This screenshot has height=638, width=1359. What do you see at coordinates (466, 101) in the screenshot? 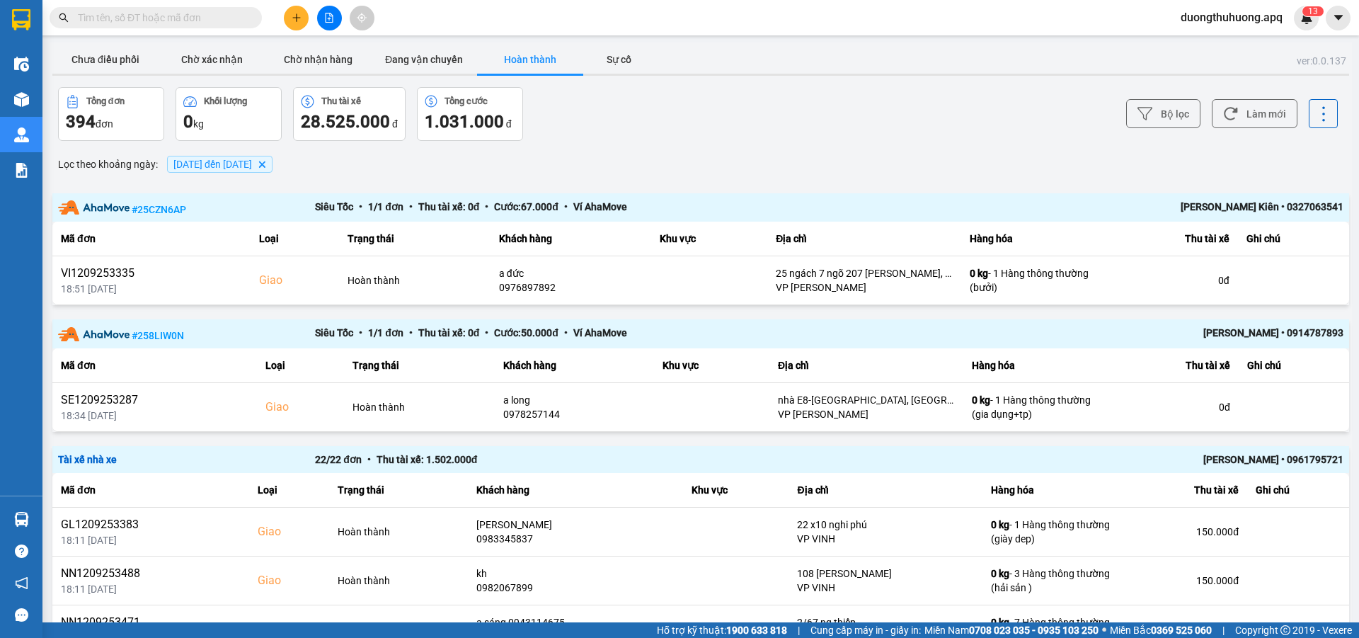
I see `div: Tổng cước` at bounding box center [466, 101].